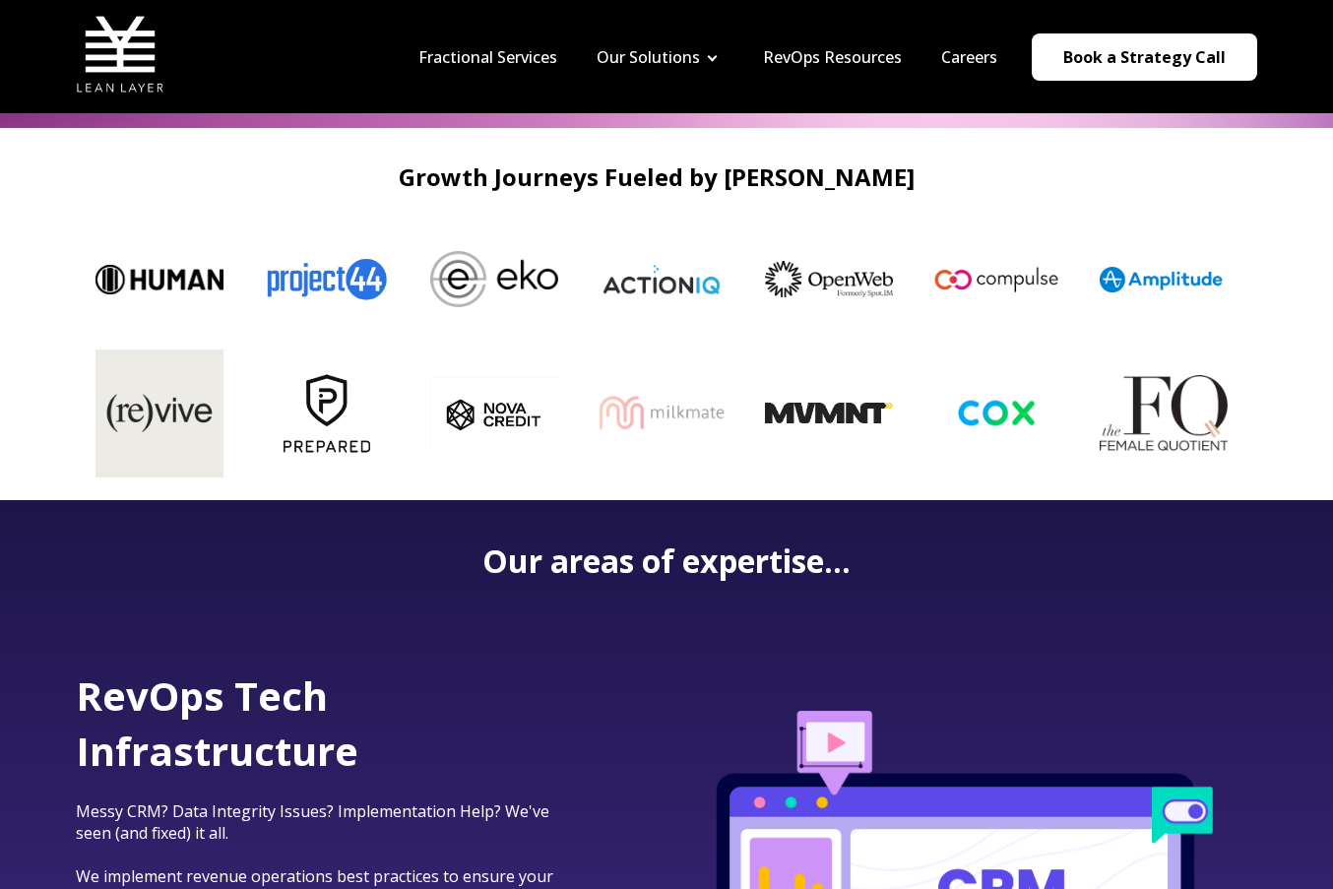 This screenshot has height=889, width=1333. I want to click on span: RevOps Tech Infrastructure, so click(217, 723).